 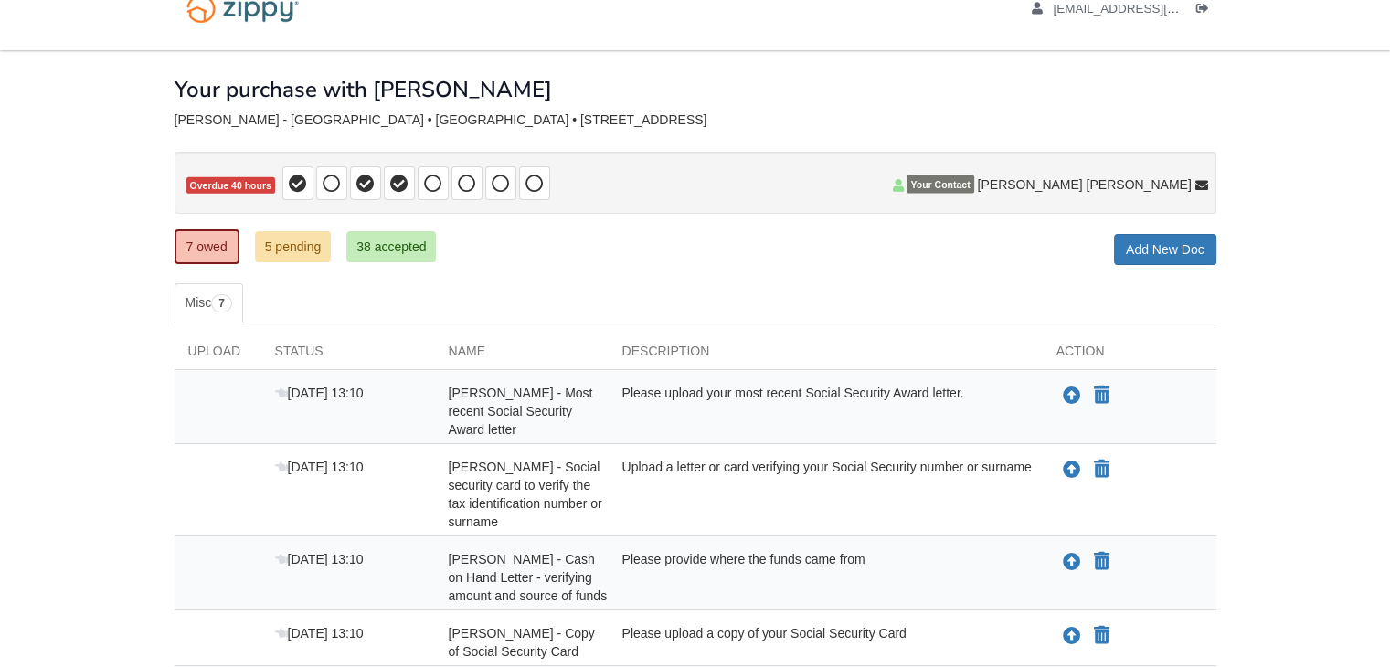 What do you see at coordinates (218, 356) in the screenshot?
I see `div: Upload` at bounding box center [218, 356].